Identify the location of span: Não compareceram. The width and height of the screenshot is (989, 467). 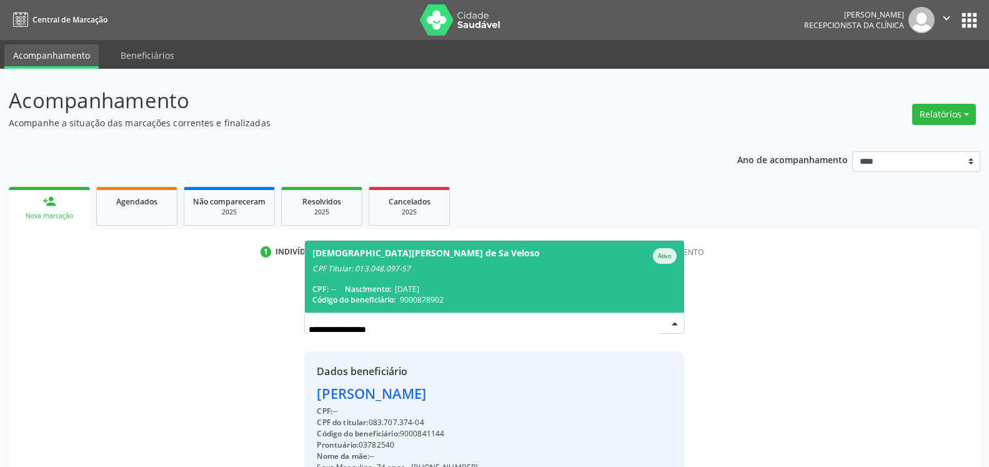
(229, 201).